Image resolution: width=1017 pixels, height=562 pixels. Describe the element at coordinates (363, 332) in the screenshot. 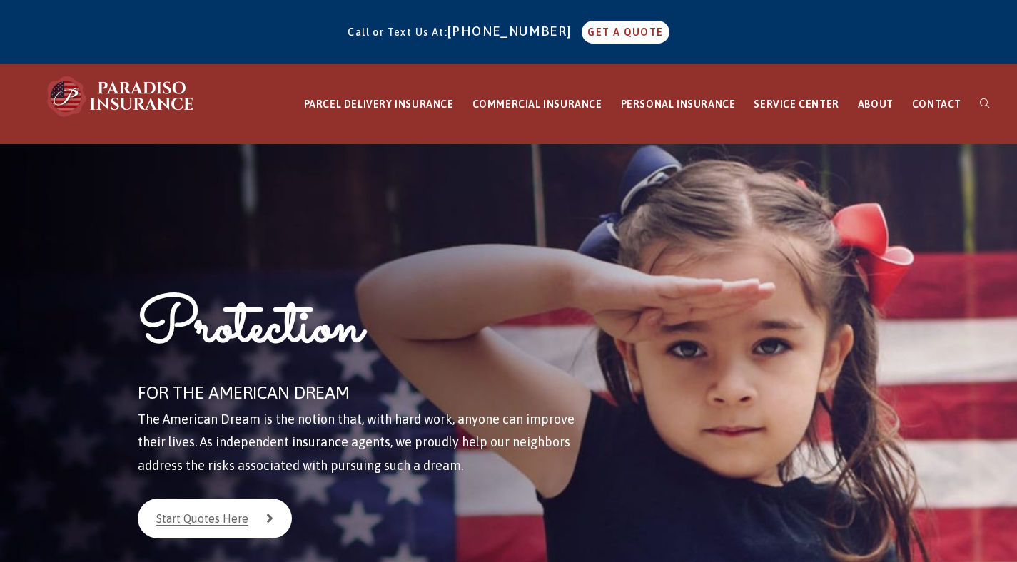

I see `h1: Protection` at that location.